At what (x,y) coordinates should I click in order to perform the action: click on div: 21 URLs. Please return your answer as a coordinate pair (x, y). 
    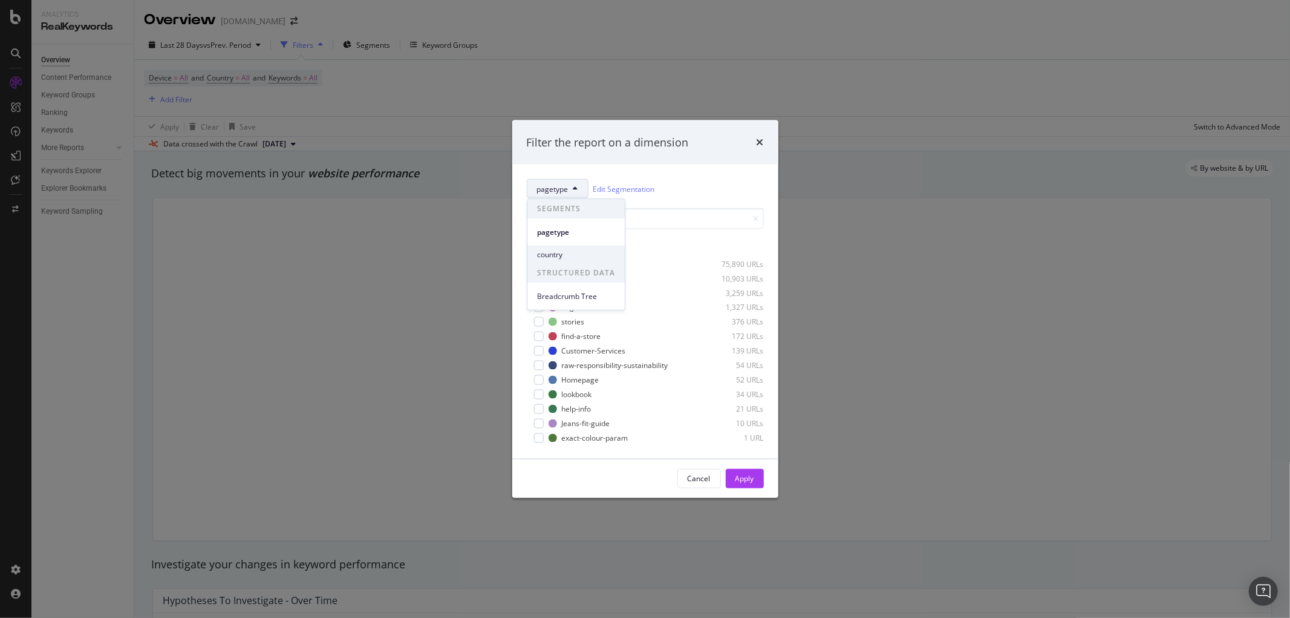
    Looking at the image, I should click on (734, 408).